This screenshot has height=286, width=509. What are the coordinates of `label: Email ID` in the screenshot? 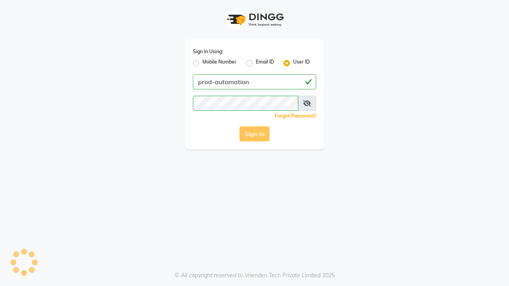 It's located at (265, 63).